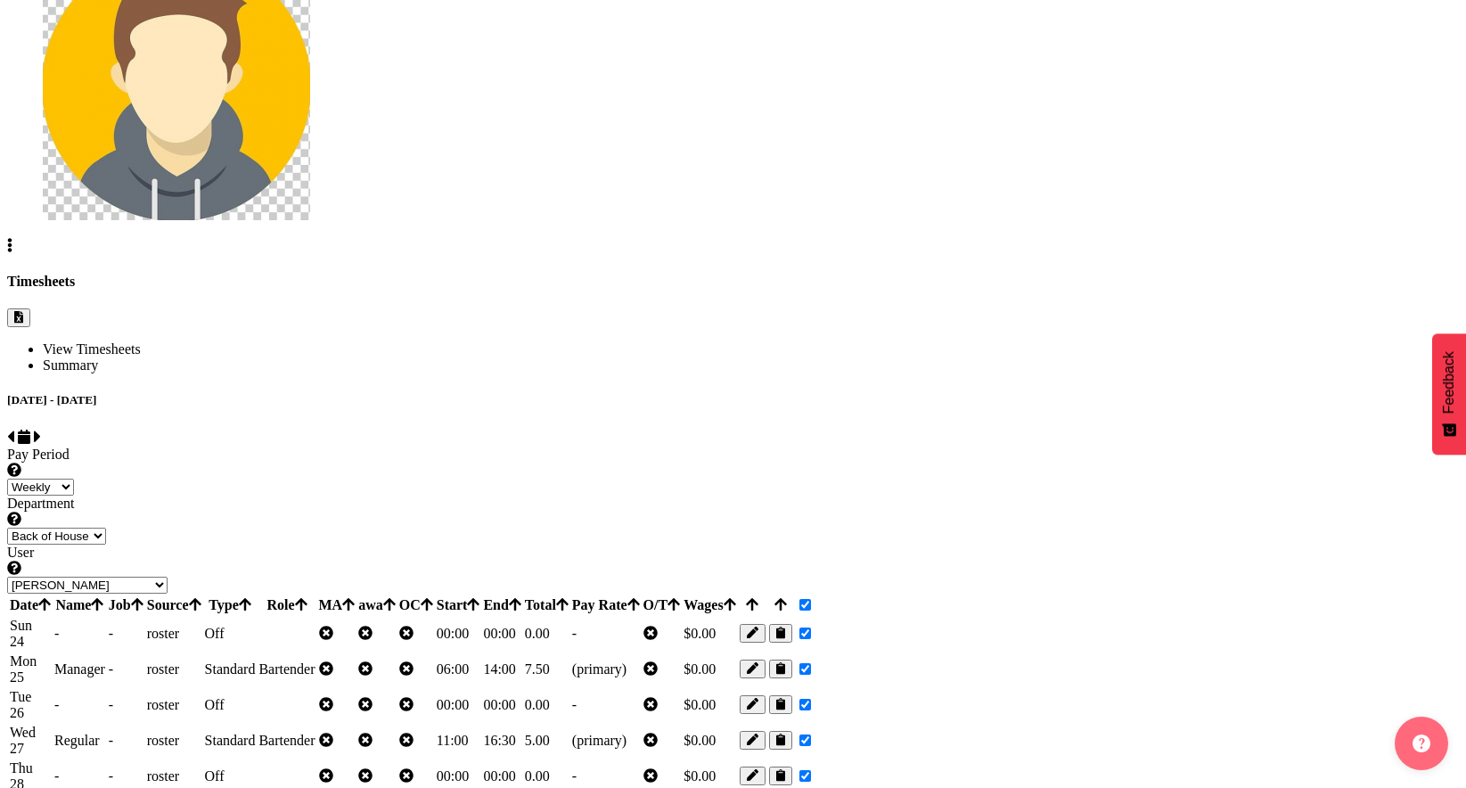 The width and height of the screenshot is (1466, 788). Describe the element at coordinates (337, 604) in the screenshot. I see `span: MA` at that location.